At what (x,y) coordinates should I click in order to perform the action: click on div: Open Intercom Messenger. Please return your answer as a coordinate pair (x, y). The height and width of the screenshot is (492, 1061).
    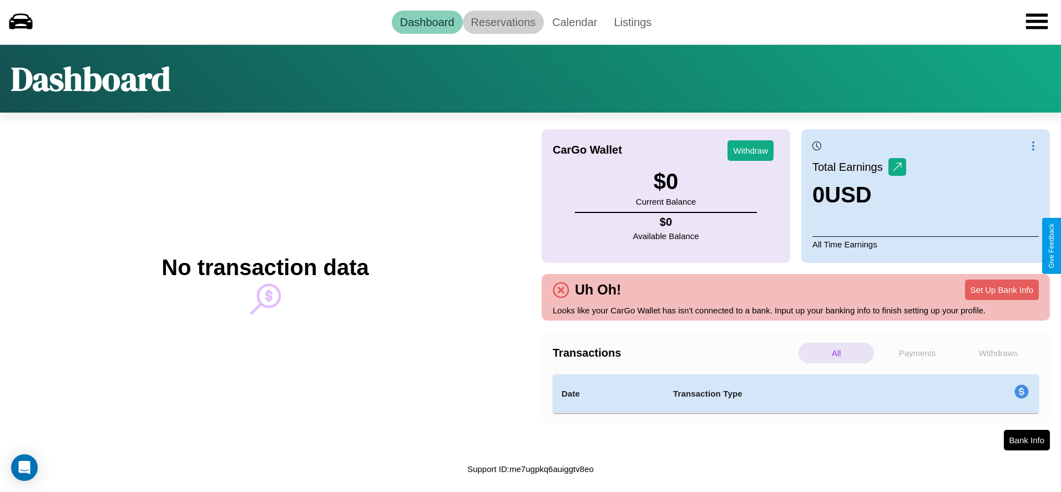
    Looking at the image, I should click on (24, 468).